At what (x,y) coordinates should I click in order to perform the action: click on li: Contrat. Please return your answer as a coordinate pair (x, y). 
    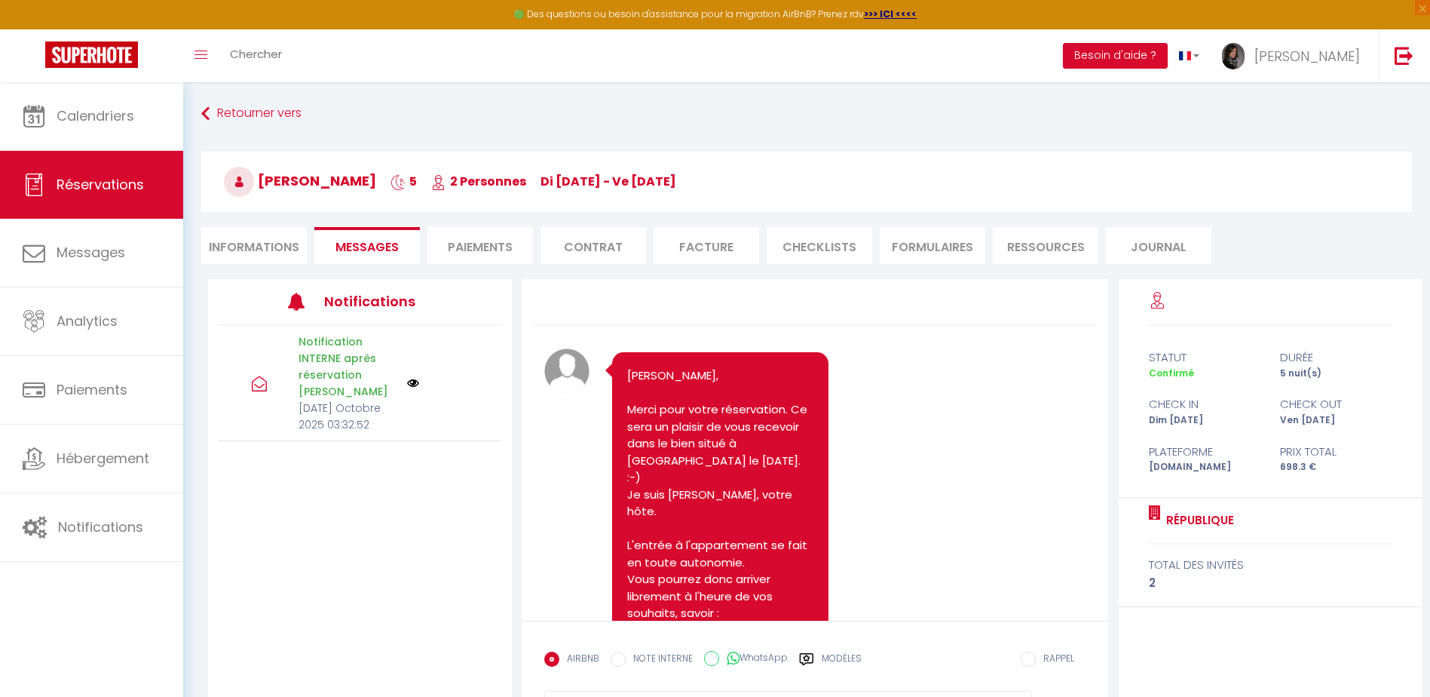
    Looking at the image, I should click on (593, 245).